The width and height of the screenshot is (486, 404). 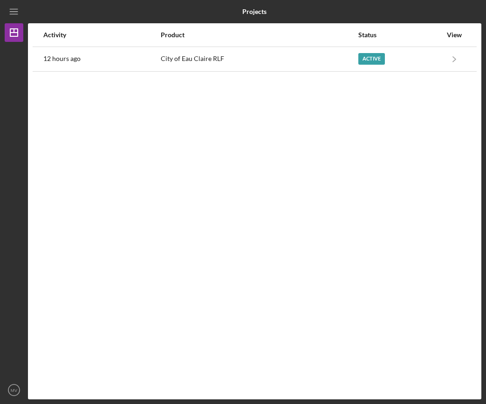 What do you see at coordinates (259, 59) in the screenshot?
I see `div: City of Eau Claire RLF` at bounding box center [259, 59].